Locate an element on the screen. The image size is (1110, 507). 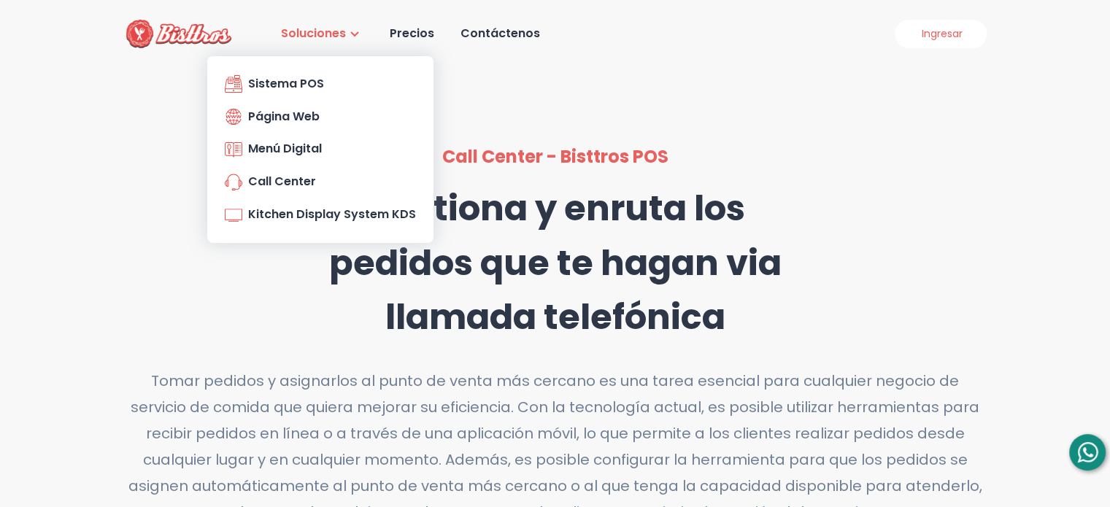
div: Call Center is located at coordinates (270, 182).